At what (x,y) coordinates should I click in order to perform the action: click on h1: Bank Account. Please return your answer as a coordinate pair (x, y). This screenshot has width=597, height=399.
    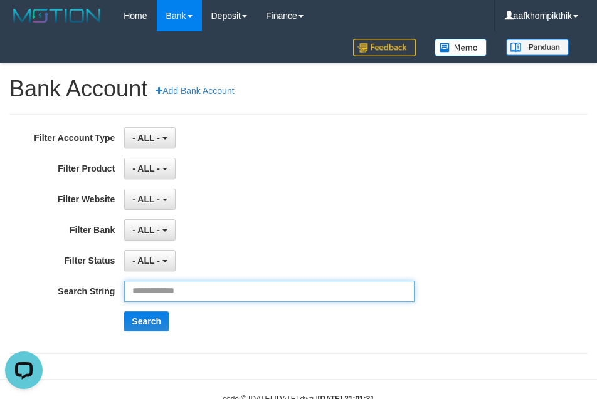
    Looking at the image, I should click on (298, 89).